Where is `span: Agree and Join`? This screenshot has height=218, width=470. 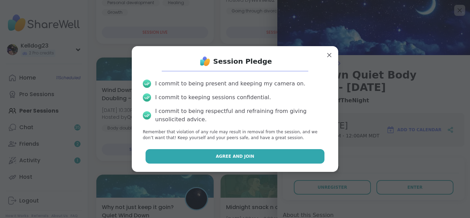
span: Agree and Join is located at coordinates (235, 156).